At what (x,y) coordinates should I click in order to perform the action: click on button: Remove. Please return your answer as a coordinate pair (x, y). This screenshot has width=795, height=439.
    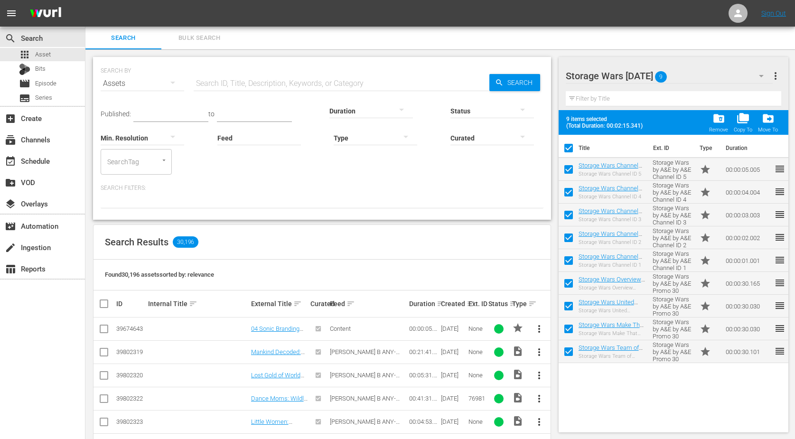
    Looking at the image, I should click on (719, 122).